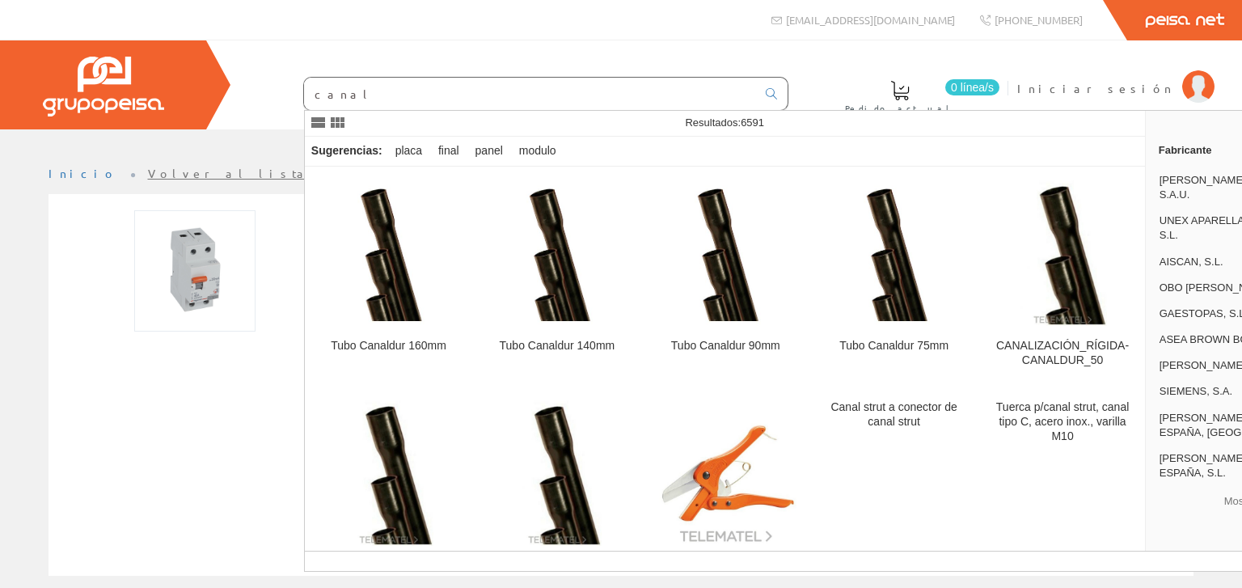  What do you see at coordinates (893, 415) in the screenshot?
I see `div: Canal strut a conector de canal strut` at bounding box center [893, 415].